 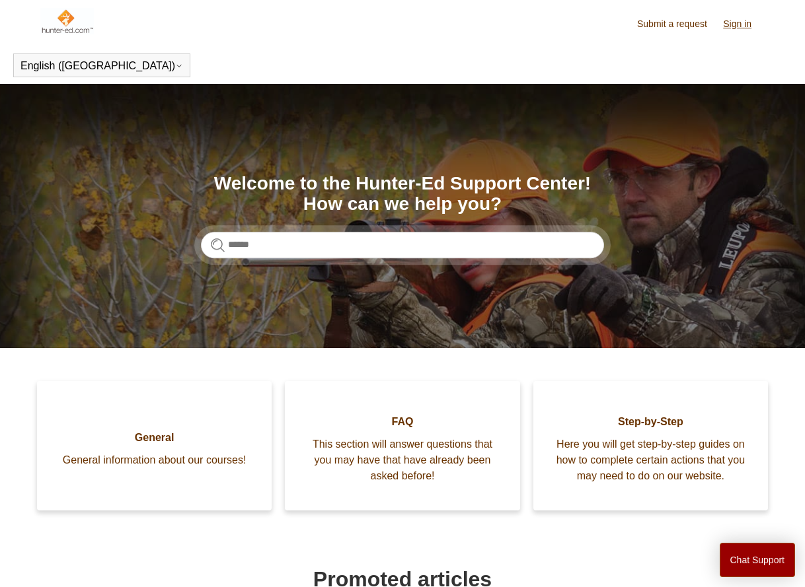 I want to click on span: FAQ, so click(x=402, y=422).